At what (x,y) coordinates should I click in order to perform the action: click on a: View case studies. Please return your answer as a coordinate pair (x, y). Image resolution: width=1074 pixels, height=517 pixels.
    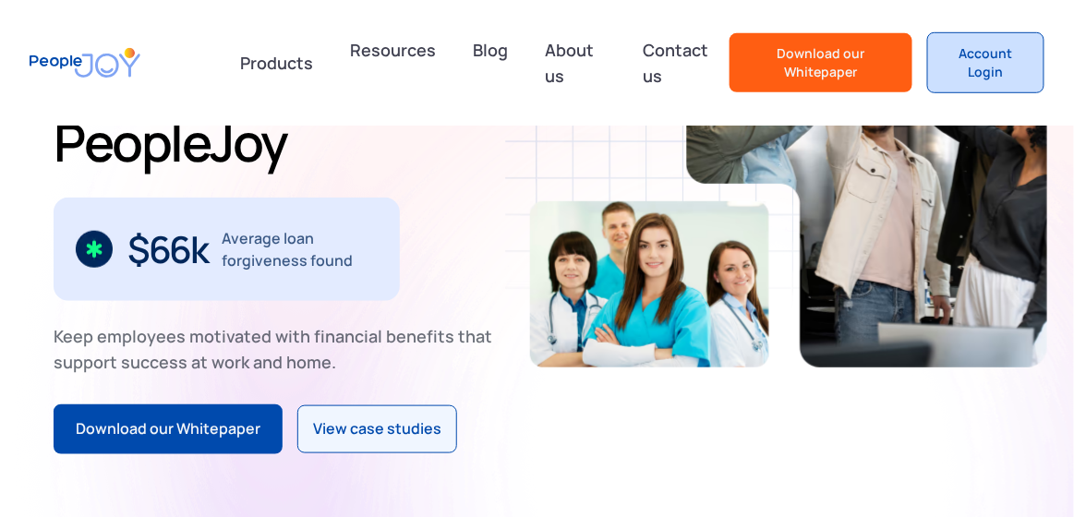
    Looking at the image, I should click on (377, 429).